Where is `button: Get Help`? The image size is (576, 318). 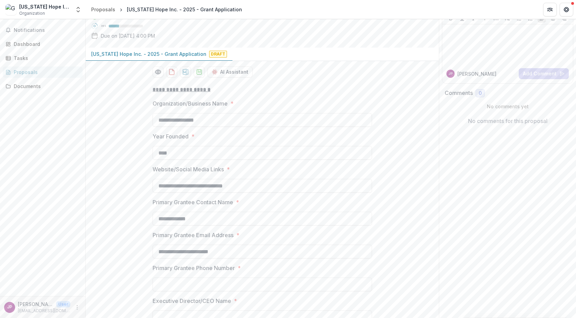 button: Get Help is located at coordinates (566, 10).